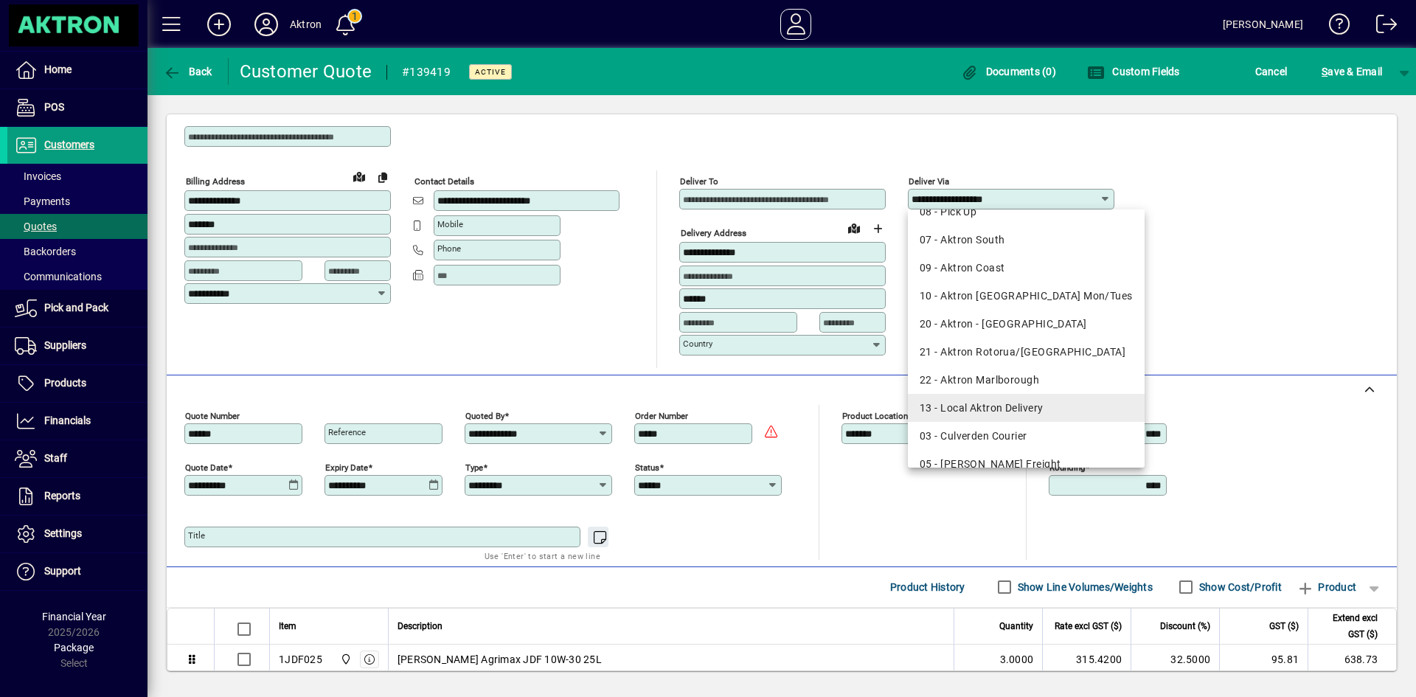  I want to click on span: Support, so click(63, 571).